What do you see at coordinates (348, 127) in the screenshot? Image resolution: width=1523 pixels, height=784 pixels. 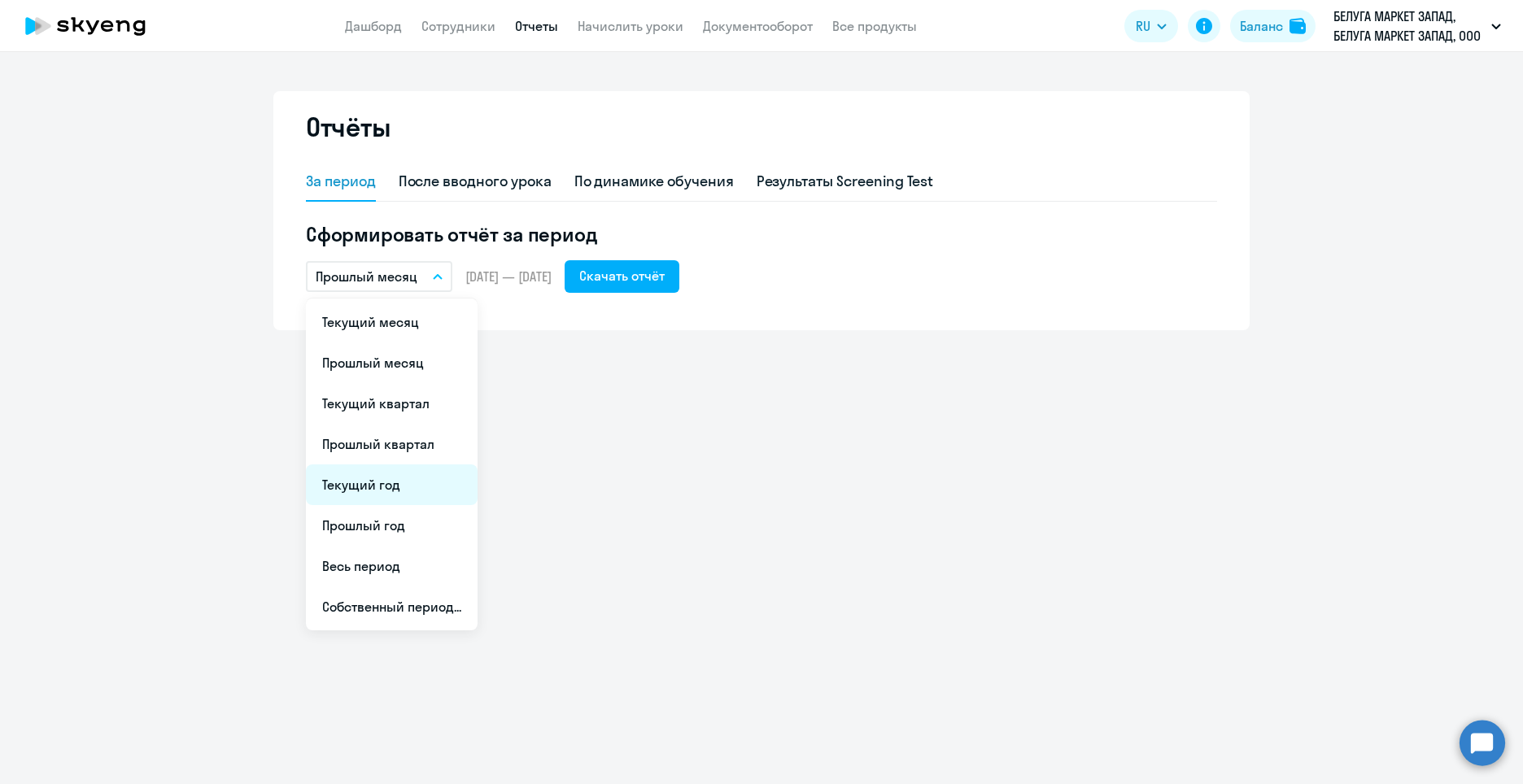 I see `h2: Отчёты` at bounding box center [348, 127].